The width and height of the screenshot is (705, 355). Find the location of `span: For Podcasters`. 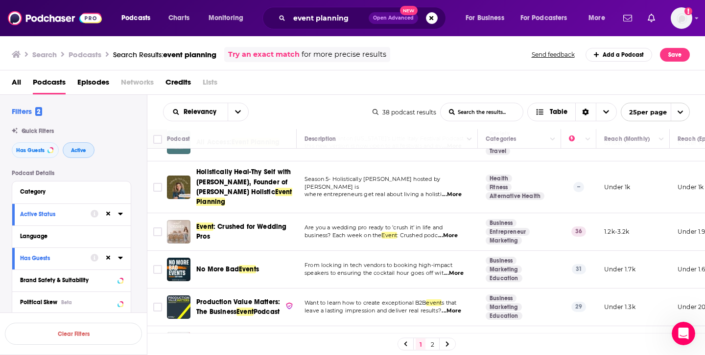

span: For Podcasters is located at coordinates (544, 18).